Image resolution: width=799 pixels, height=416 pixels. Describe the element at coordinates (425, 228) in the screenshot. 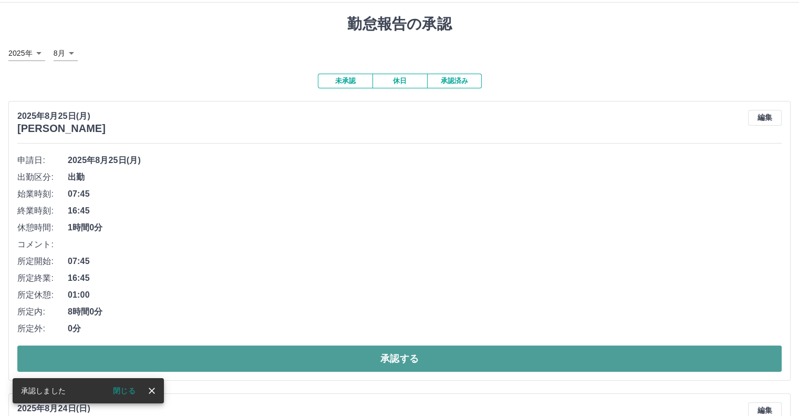

I see `span: 1時間0分` at that location.